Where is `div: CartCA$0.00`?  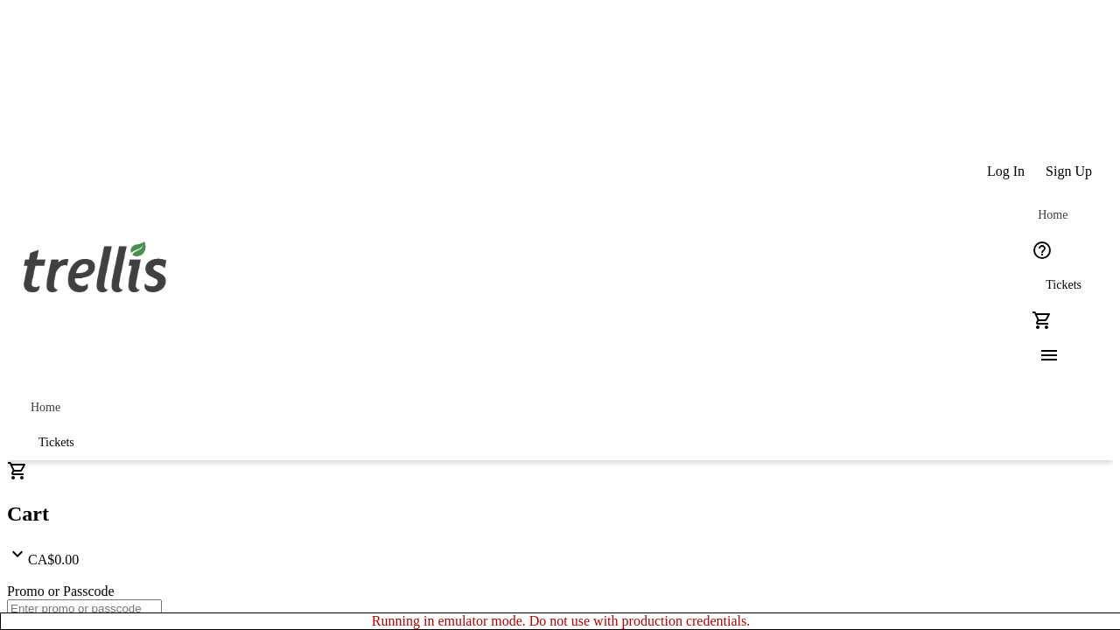
div: CartCA$0.00 is located at coordinates (560, 513).